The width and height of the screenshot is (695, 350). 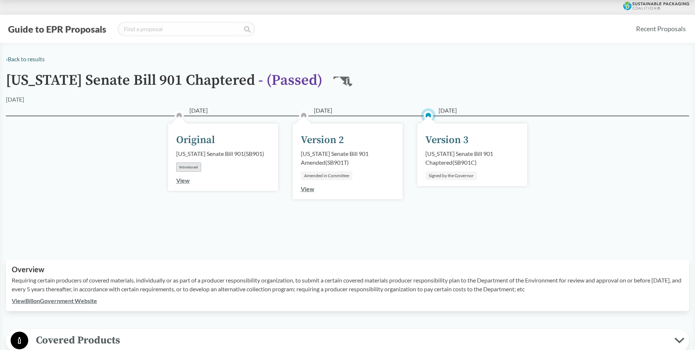 I want to click on input: Find a proposal, so click(x=186, y=29).